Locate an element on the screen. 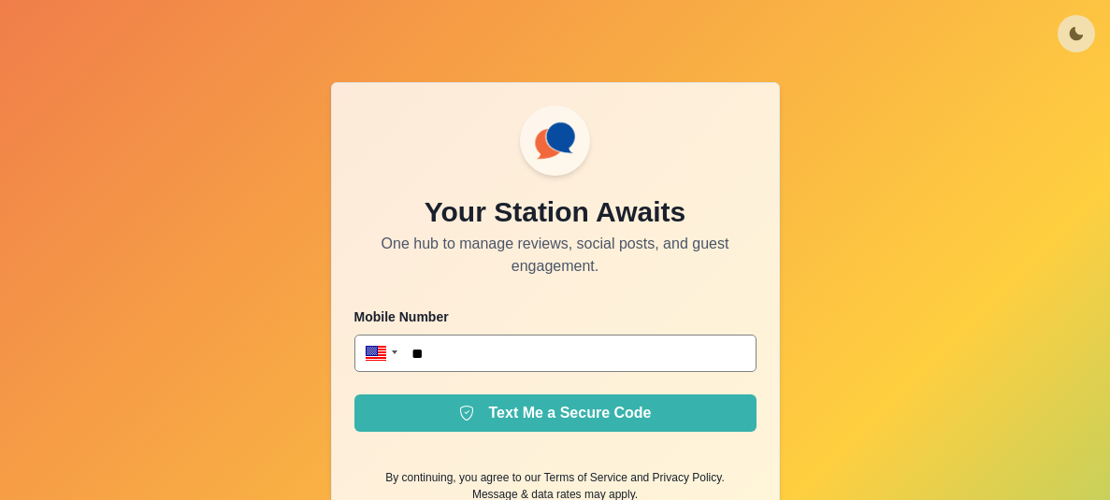 Image resolution: width=1110 pixels, height=500 pixels. button: Toggle Mode is located at coordinates (1076, 34).